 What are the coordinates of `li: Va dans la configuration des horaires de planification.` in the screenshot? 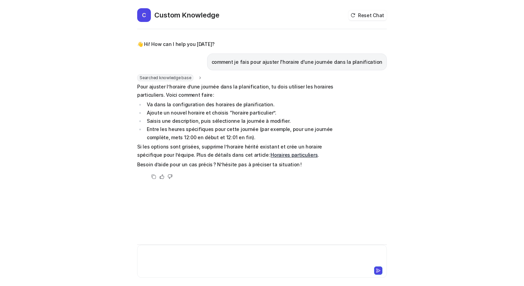 It's located at (241, 105).